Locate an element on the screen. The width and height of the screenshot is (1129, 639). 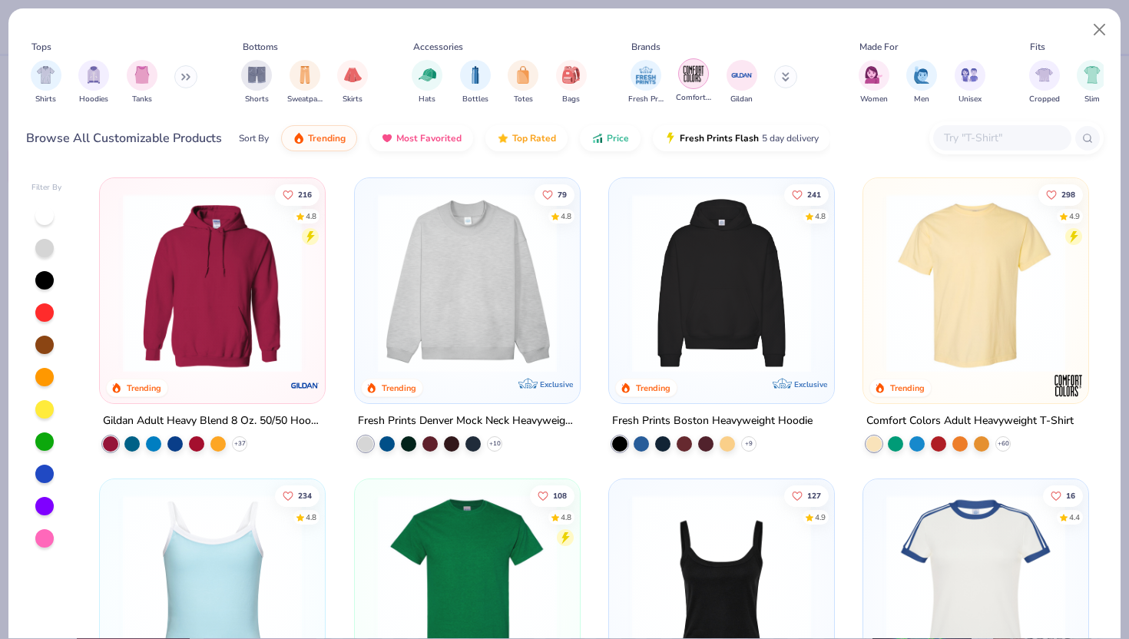
img: Gildan logo is located at coordinates (306, 386).